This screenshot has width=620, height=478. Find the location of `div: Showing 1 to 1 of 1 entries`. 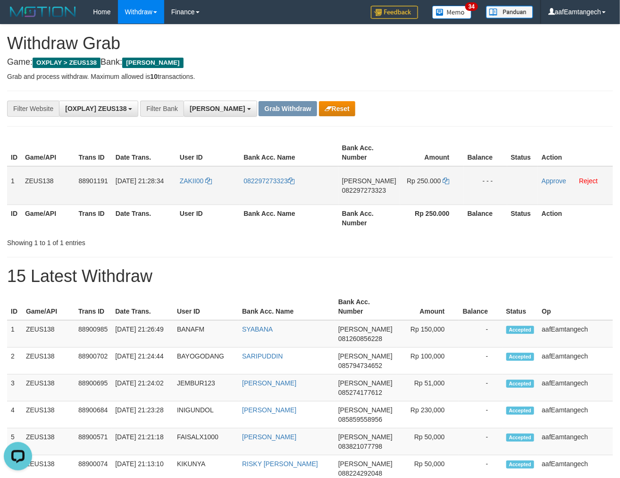

div: Showing 1 to 1 of 1 entries is located at coordinates (129, 241).